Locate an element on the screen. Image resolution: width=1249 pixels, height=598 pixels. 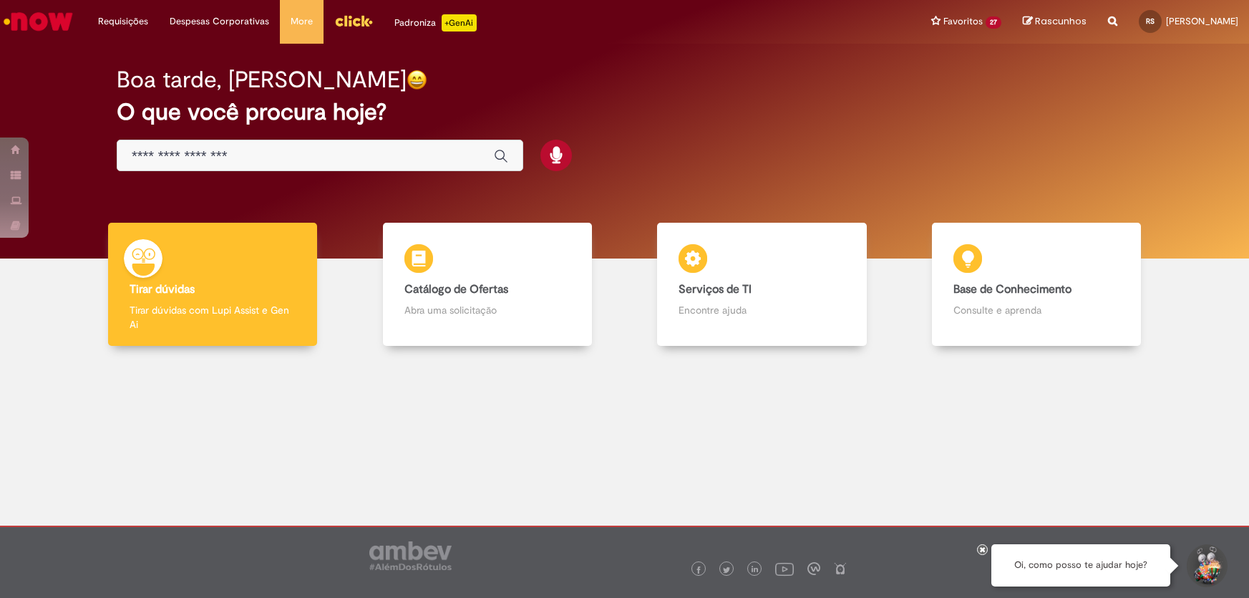
p: Abra uma solicitação is located at coordinates (487, 310).